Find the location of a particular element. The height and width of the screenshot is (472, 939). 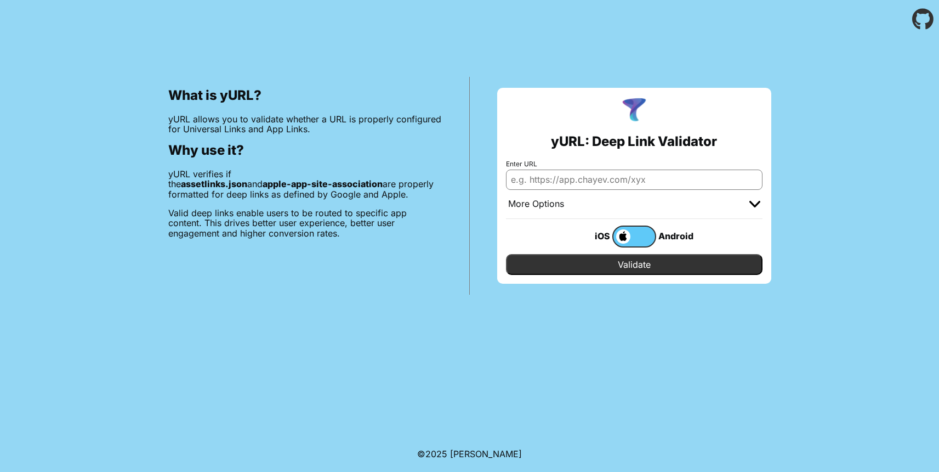

img: yURL Logo is located at coordinates (634, 111).